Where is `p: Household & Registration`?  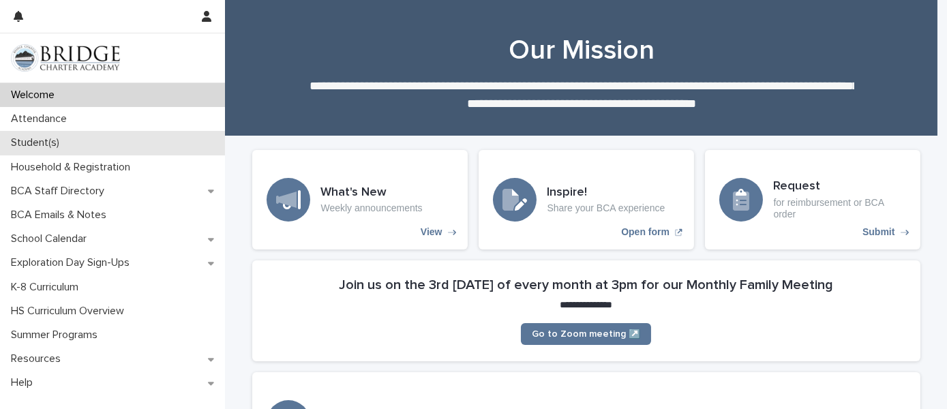
p: Household & Registration is located at coordinates (73, 167).